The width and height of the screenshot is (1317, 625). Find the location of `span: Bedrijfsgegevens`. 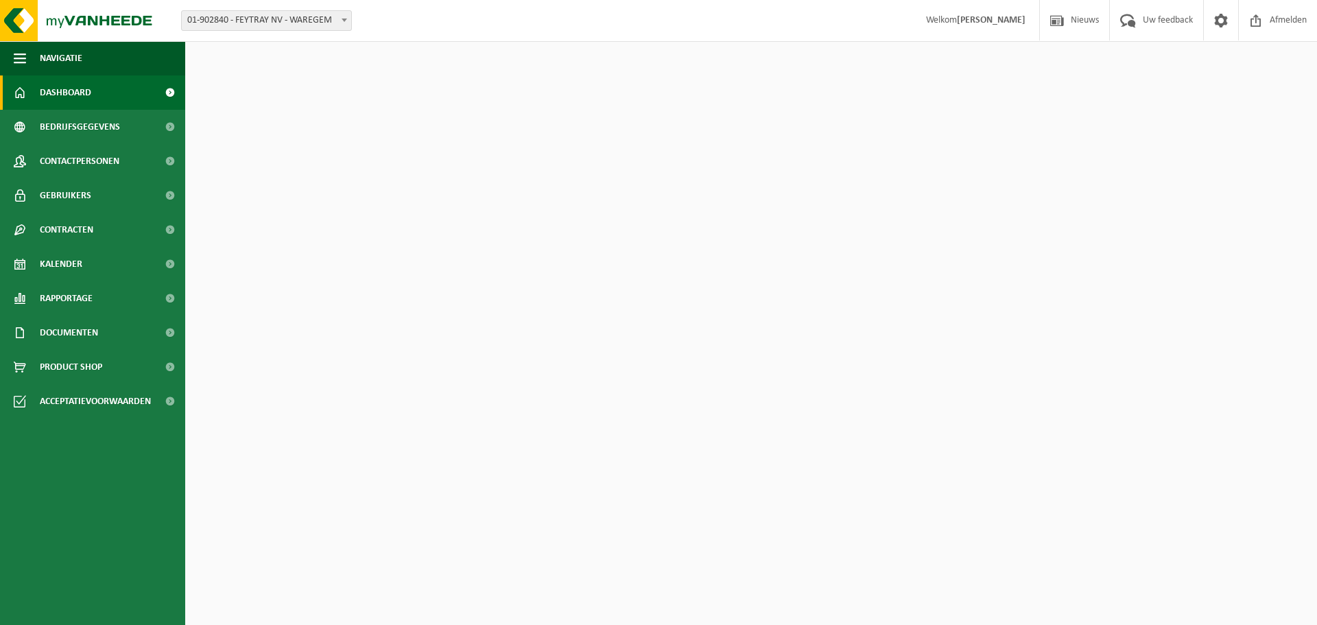

span: Bedrijfsgegevens is located at coordinates (80, 127).